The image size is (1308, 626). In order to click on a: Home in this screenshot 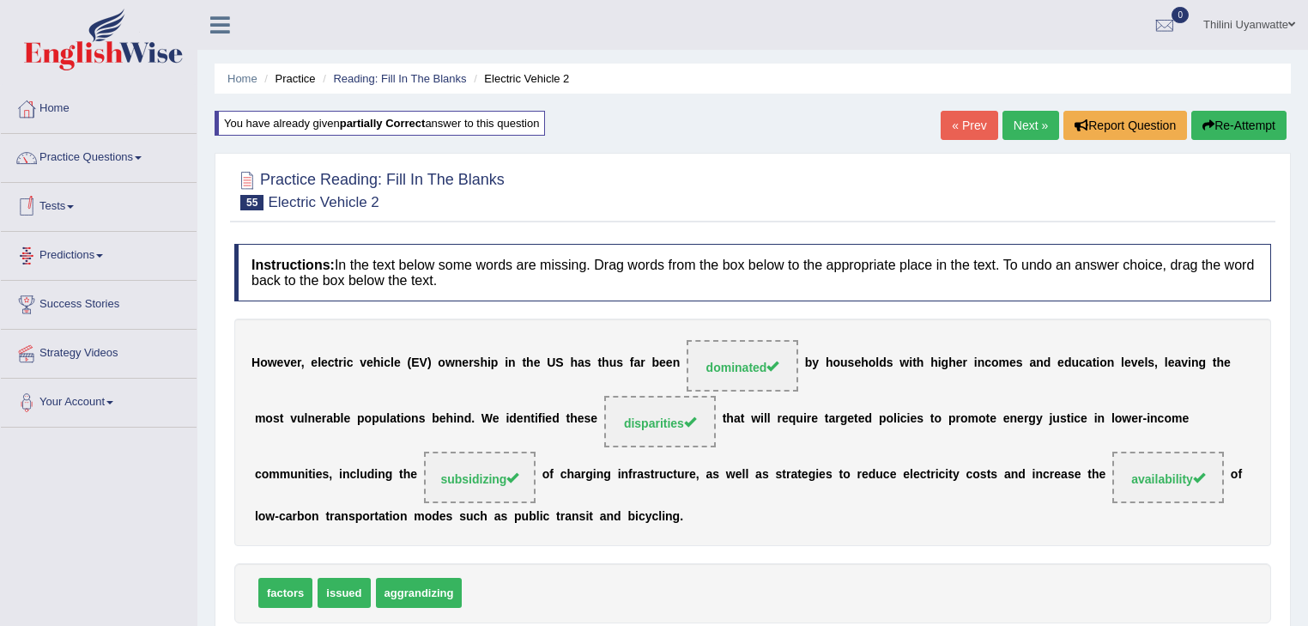, I will do `click(99, 106)`.